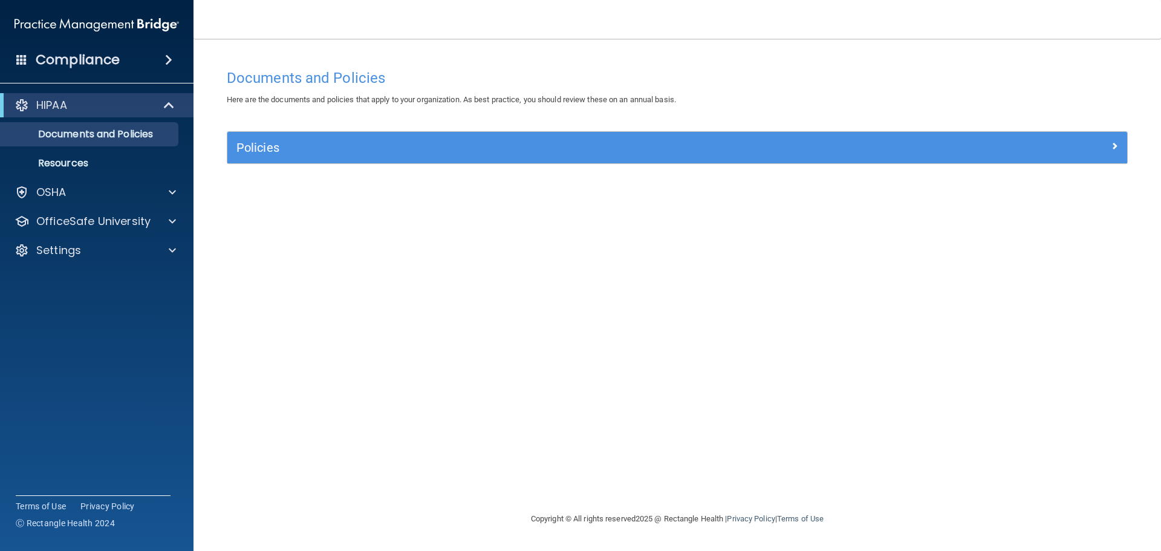  I want to click on p: Settings, so click(59, 250).